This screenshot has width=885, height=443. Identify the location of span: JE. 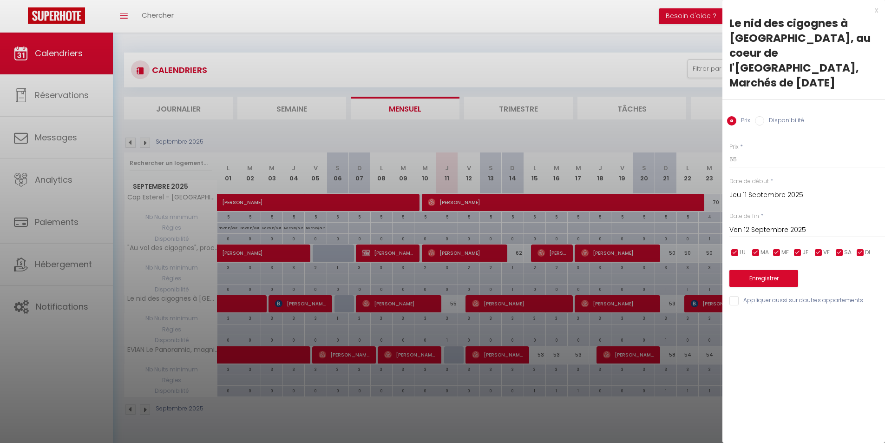
(805, 252).